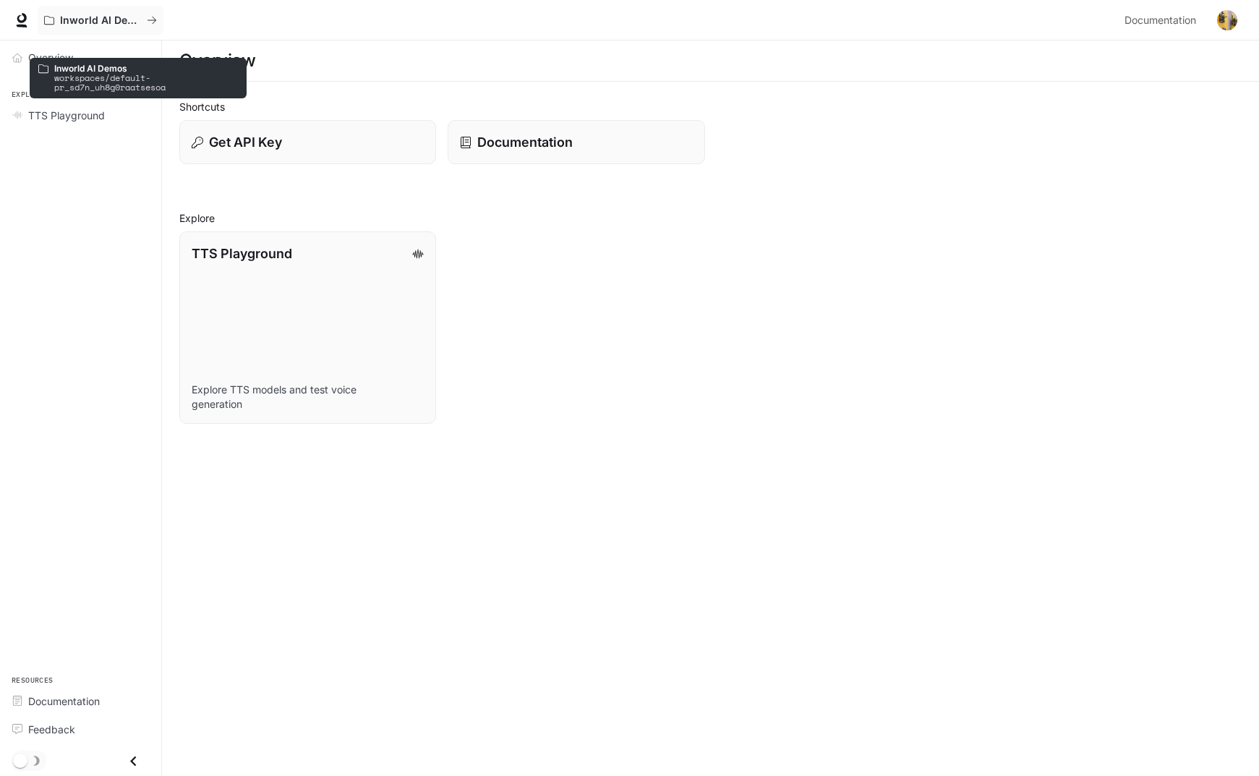 The height and width of the screenshot is (776, 1259). What do you see at coordinates (710, 218) in the screenshot?
I see `h2: Explore` at bounding box center [710, 218].